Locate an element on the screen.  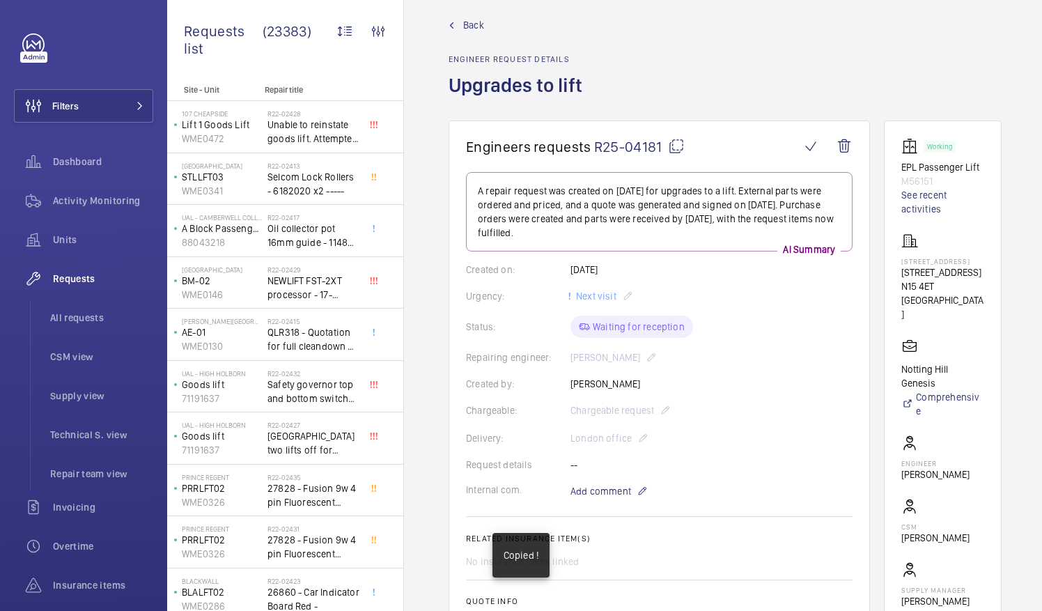
p: Copied ! is located at coordinates (521, 555).